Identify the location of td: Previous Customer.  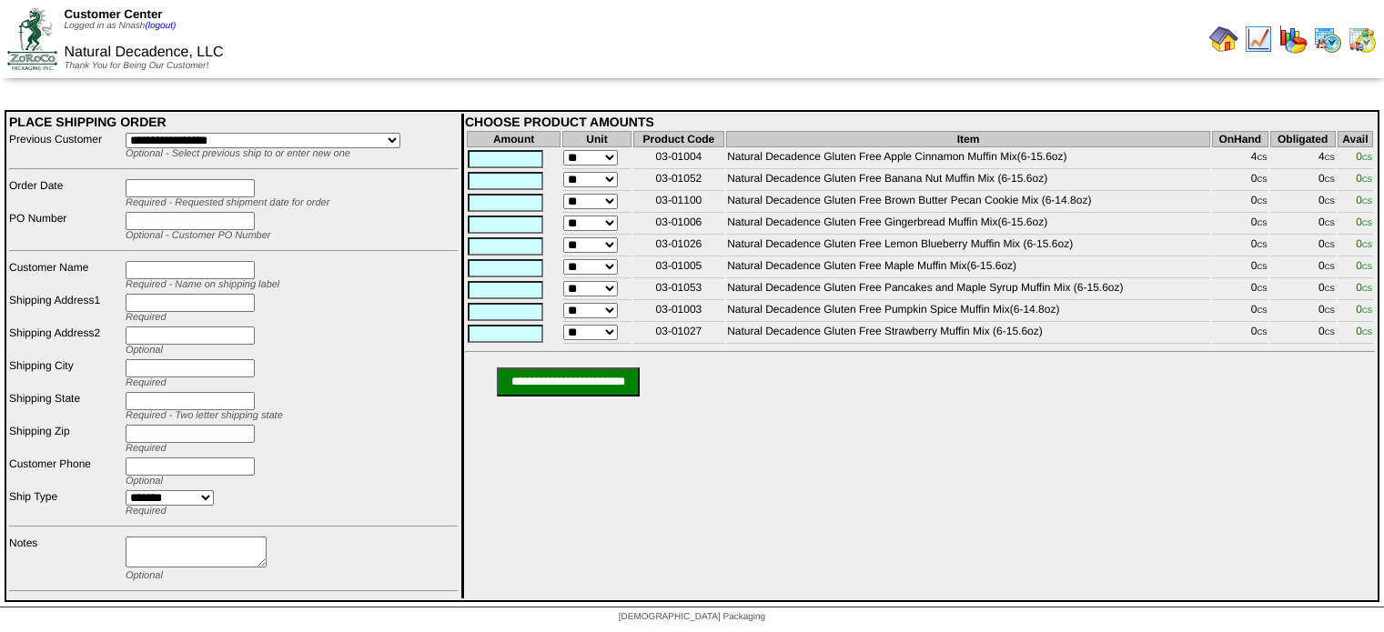
(66, 146).